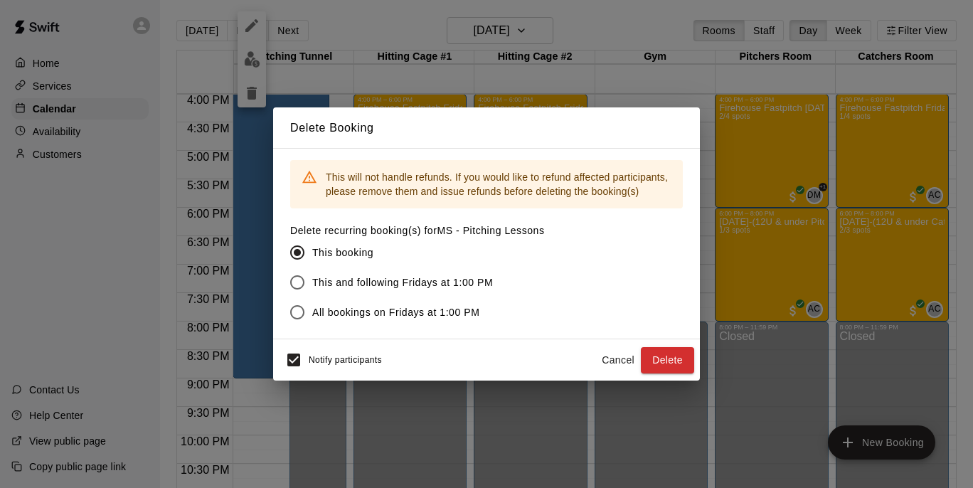 Image resolution: width=973 pixels, height=488 pixels. I want to click on span: Notify participants, so click(345, 361).